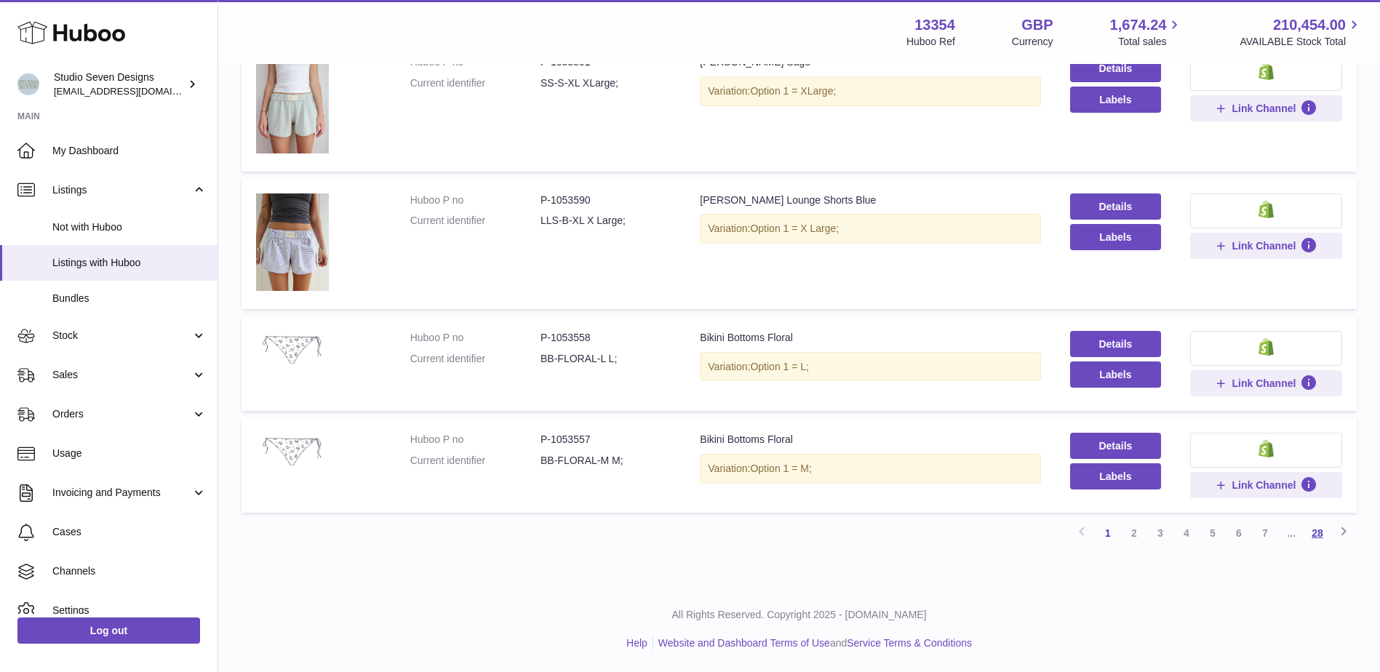 The image size is (1380, 672). I want to click on span: Channels, so click(129, 571).